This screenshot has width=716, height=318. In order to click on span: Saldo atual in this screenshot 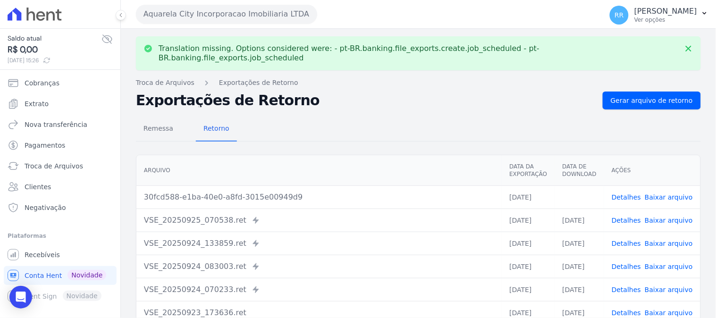, I will do `click(54, 38)`.